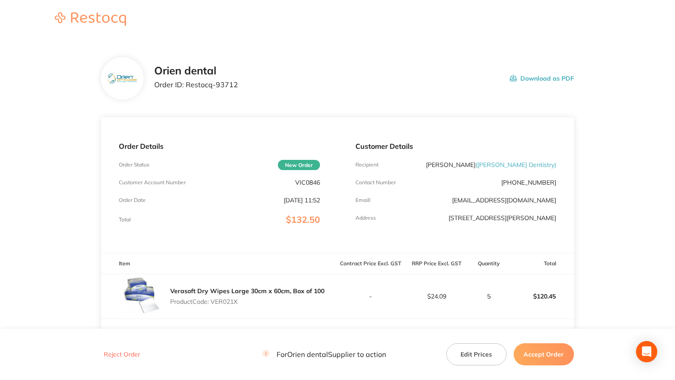 The width and height of the screenshot is (675, 380). What do you see at coordinates (489, 297) in the screenshot?
I see `p: 5` at bounding box center [489, 297].